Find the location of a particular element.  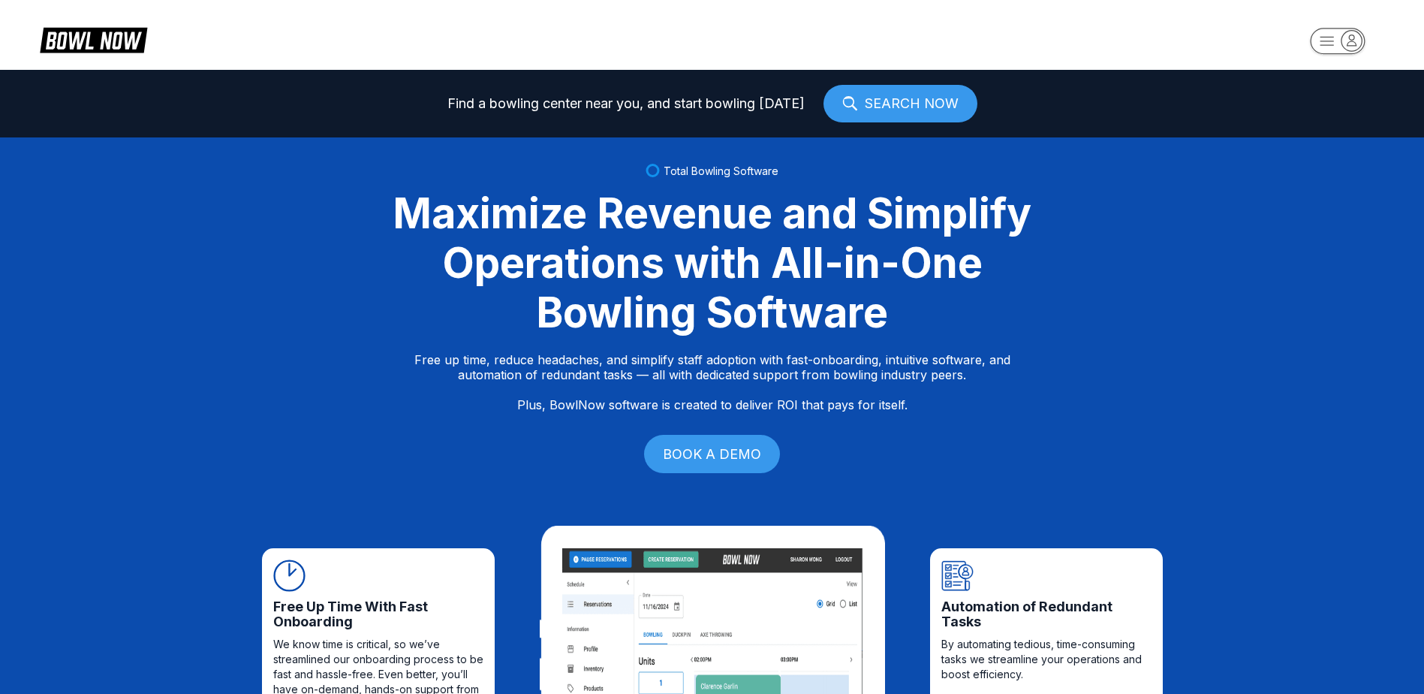

span: Total Bowling Software is located at coordinates (721, 170).